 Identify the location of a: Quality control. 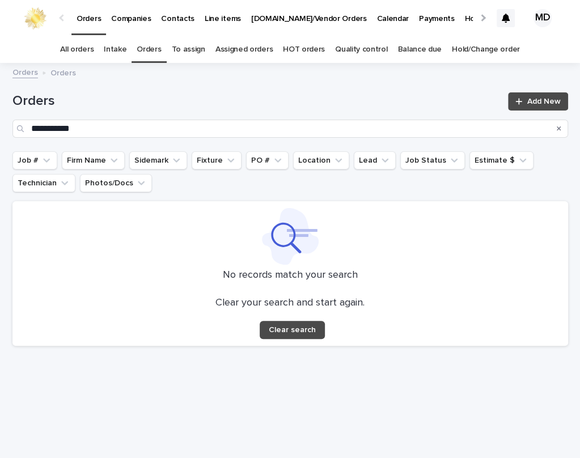
(361, 49).